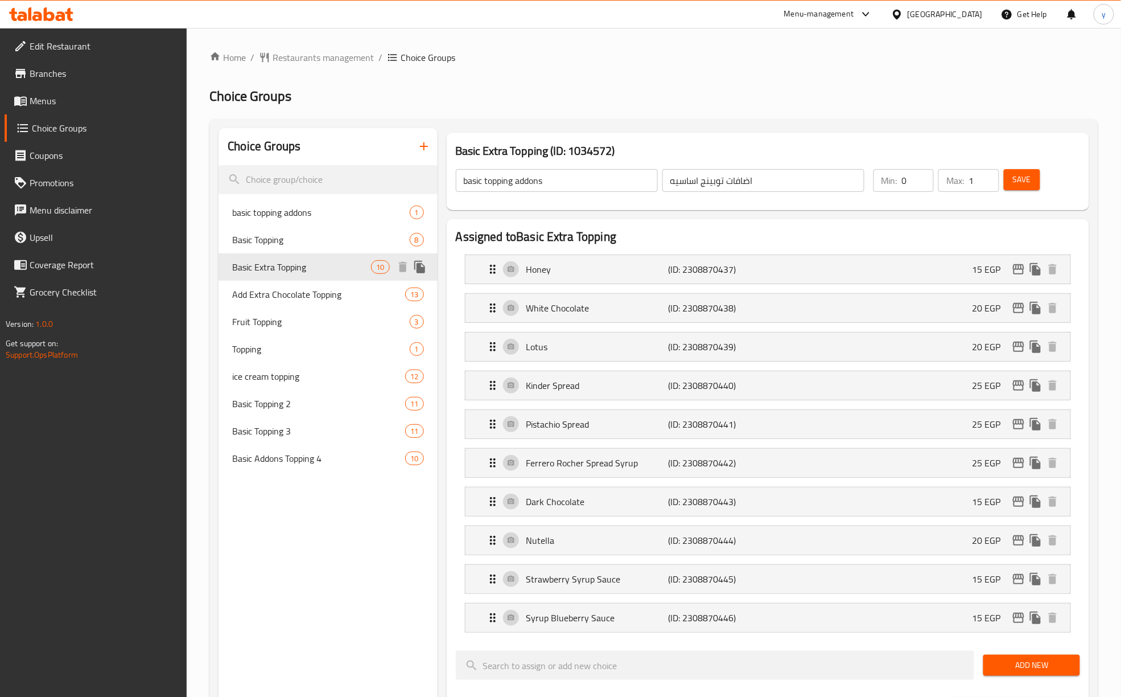 The height and width of the screenshot is (697, 1121). What do you see at coordinates (328, 349) in the screenshot?
I see `div: Topping1` at bounding box center [328, 349].